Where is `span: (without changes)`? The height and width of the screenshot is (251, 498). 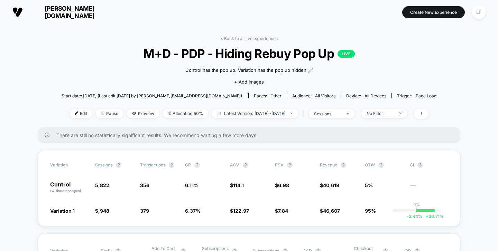 span: (without changes) is located at coordinates (66, 191).